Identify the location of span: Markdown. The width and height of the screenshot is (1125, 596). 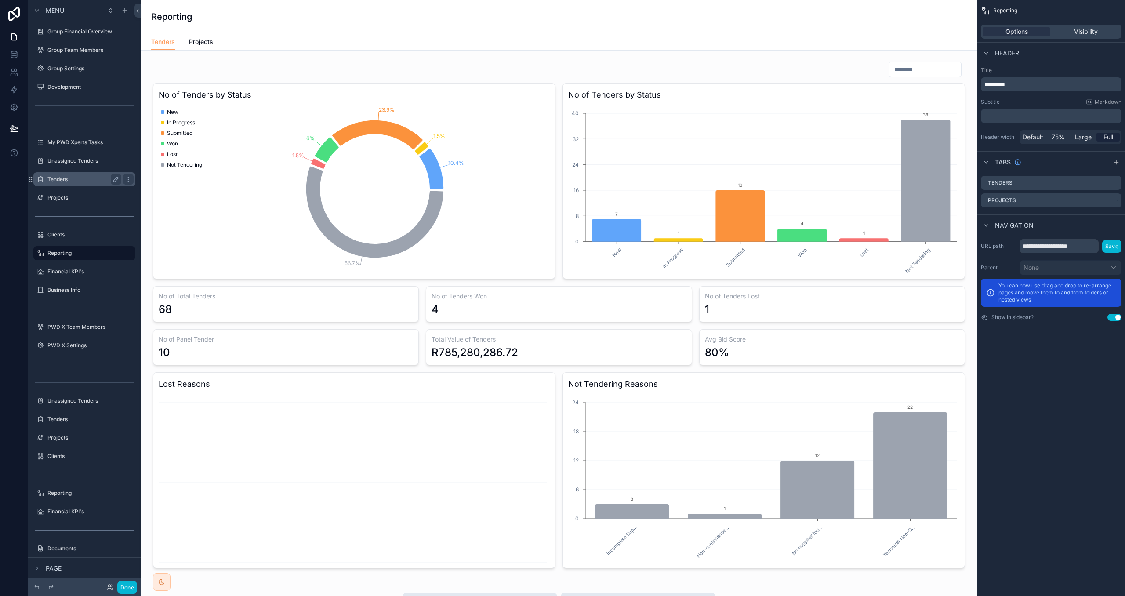
(1108, 102).